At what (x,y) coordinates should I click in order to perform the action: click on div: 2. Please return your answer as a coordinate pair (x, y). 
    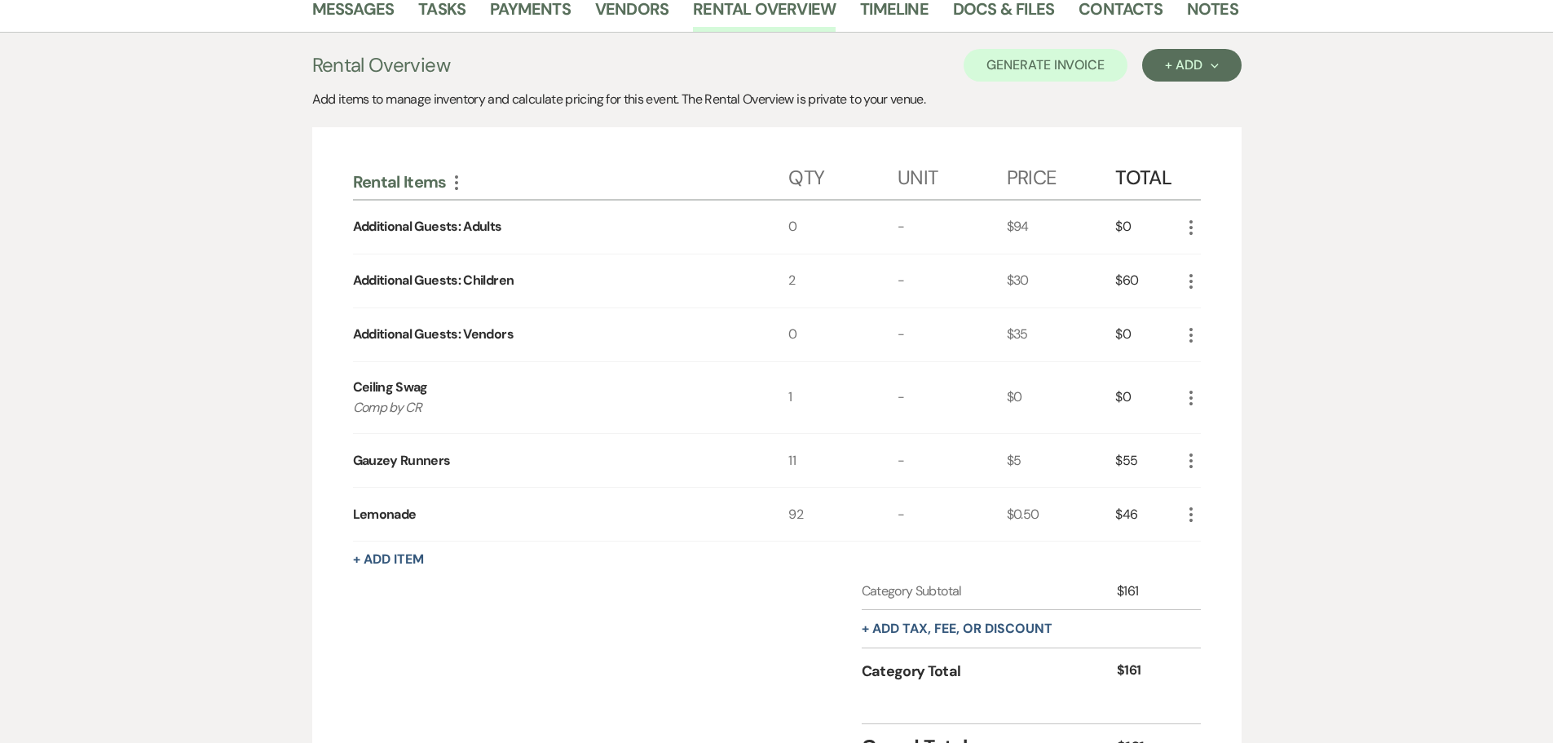
    Looking at the image, I should click on (843, 280).